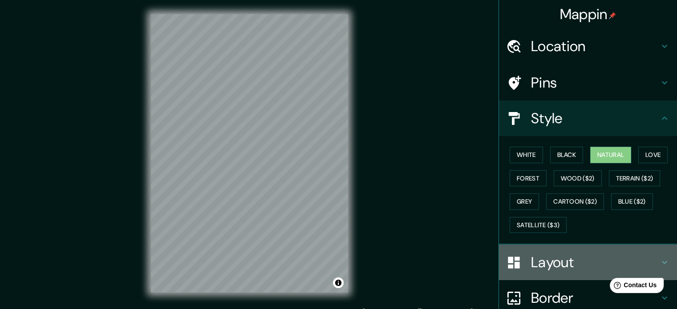 The image size is (677, 309). I want to click on div: Location, so click(588, 46).